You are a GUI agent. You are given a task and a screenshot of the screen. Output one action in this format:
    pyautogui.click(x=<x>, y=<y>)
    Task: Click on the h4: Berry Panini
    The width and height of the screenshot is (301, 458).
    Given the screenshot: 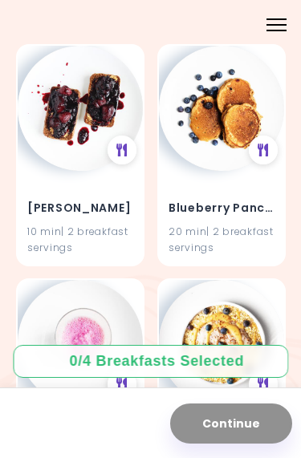 What is the action you would take?
    pyautogui.click(x=80, y=208)
    